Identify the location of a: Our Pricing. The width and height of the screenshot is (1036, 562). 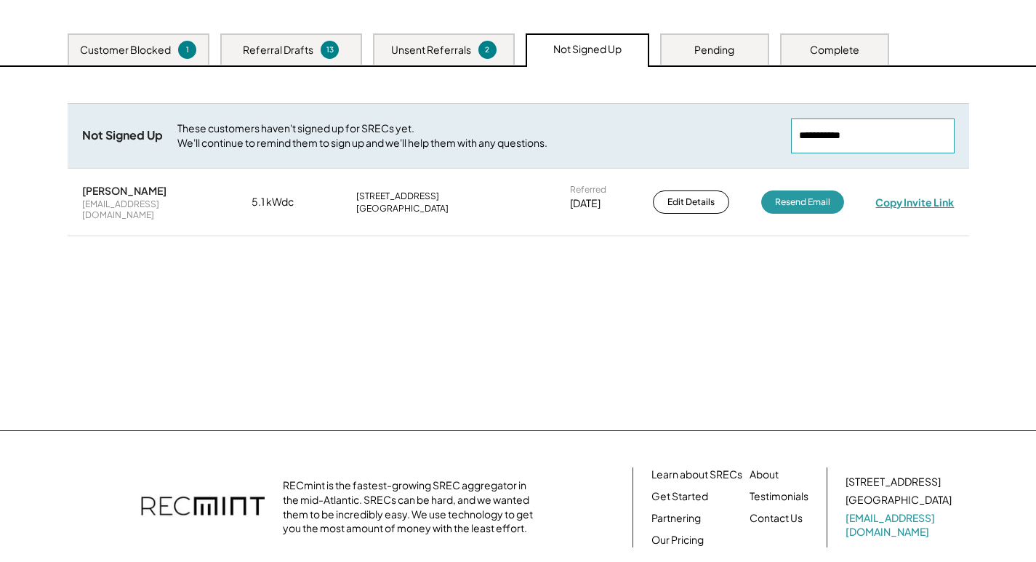
(677, 540).